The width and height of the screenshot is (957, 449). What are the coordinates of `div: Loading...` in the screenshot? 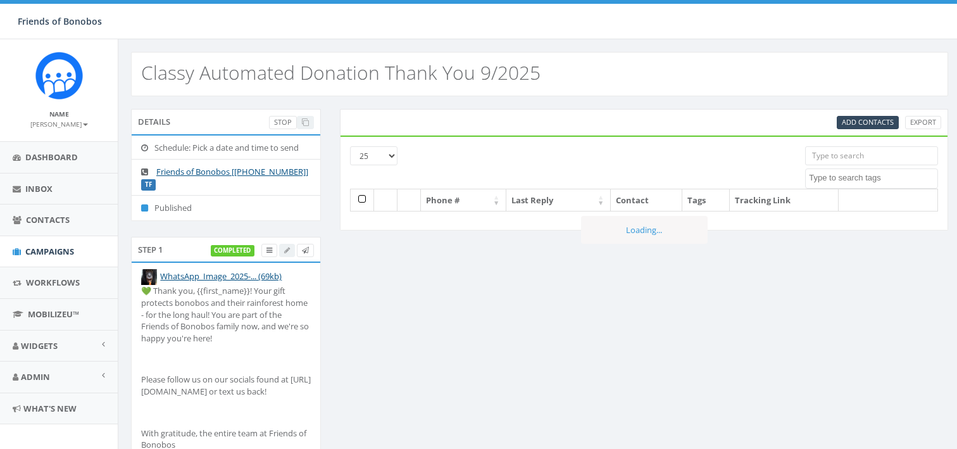 It's located at (645, 230).